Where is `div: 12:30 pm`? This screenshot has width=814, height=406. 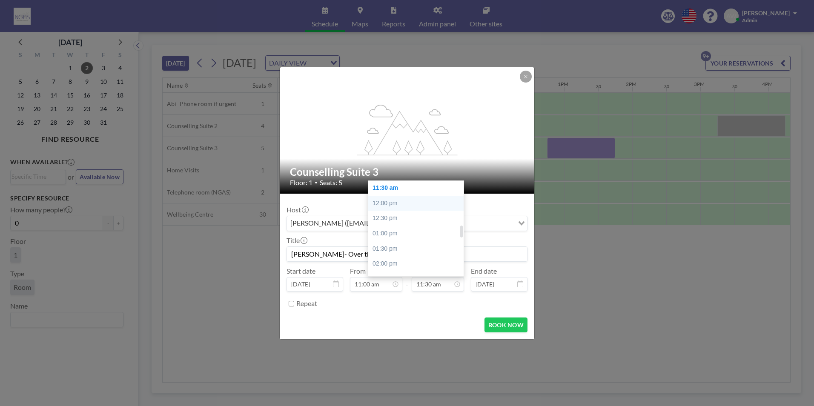 div: 12:30 pm is located at coordinates (418, 218).